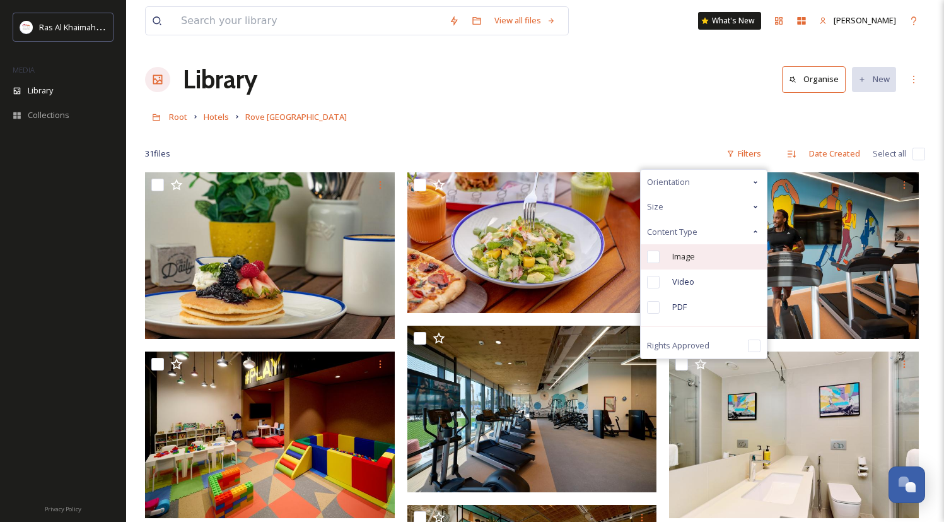 Image resolution: width=944 pixels, height=522 pixels. Describe the element at coordinates (63, 508) in the screenshot. I see `a: Privacy Policy` at that location.